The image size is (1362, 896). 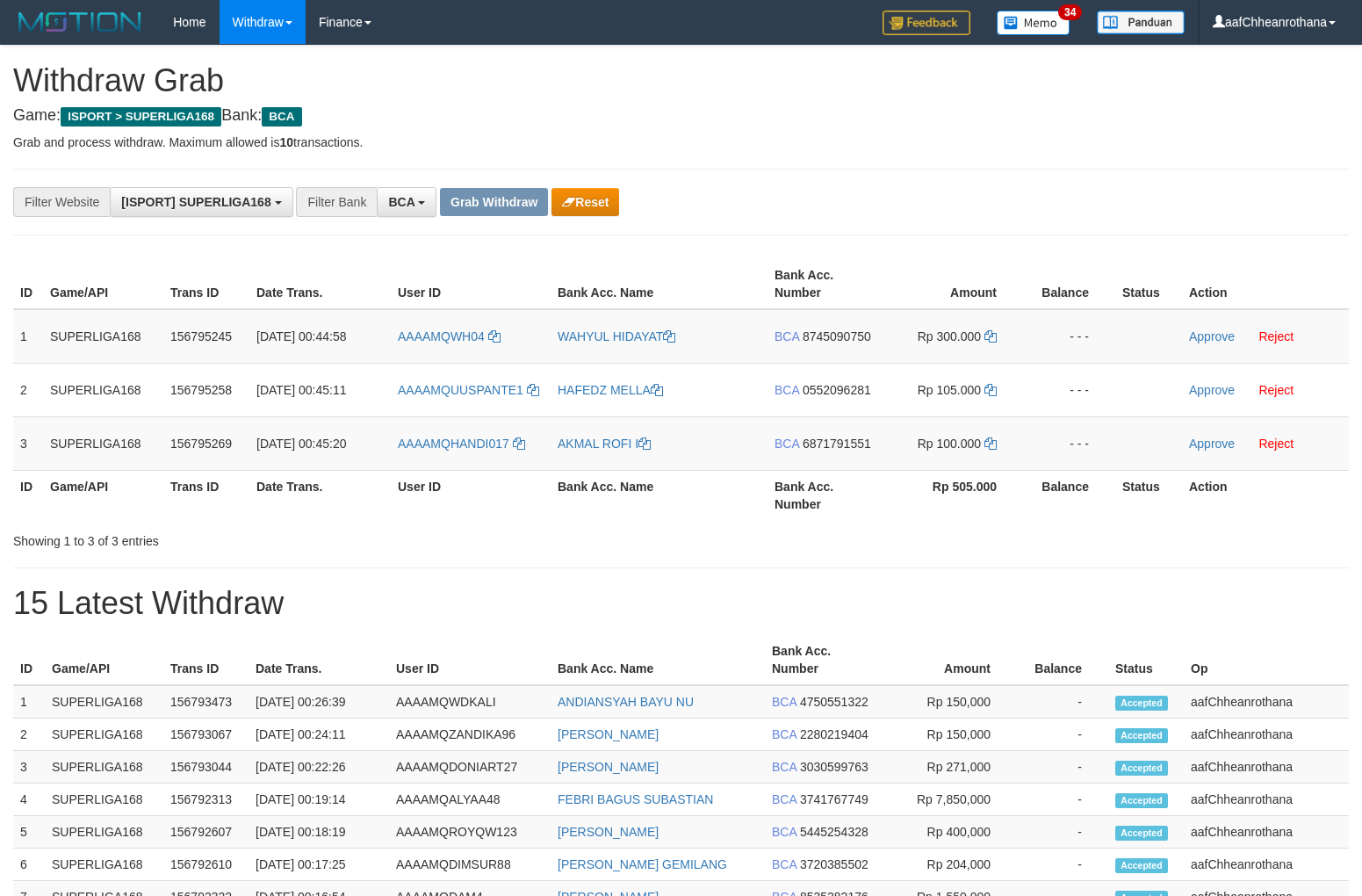 What do you see at coordinates (29, 659) in the screenshot?
I see `th: ID` at bounding box center [29, 659].